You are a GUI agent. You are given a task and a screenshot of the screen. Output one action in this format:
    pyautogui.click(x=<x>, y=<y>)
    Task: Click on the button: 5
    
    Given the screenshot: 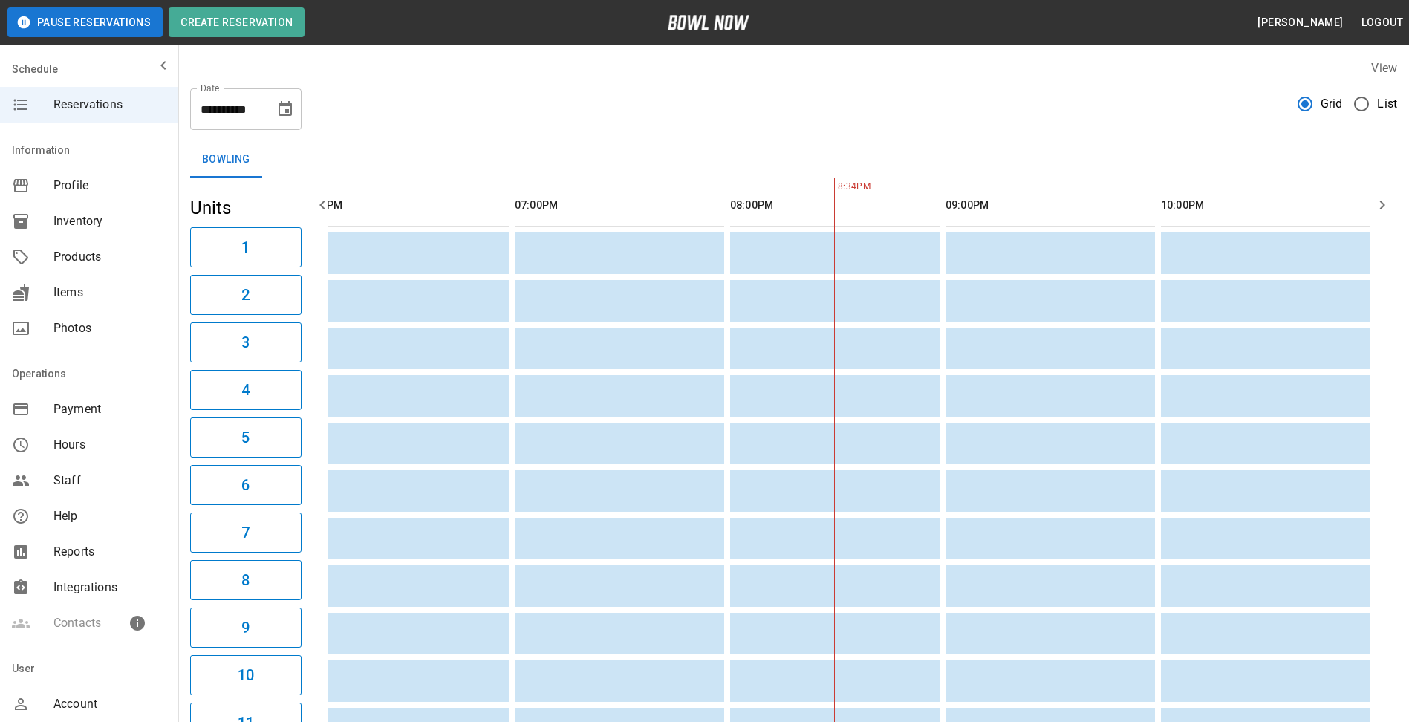 What is the action you would take?
    pyautogui.click(x=246, y=437)
    